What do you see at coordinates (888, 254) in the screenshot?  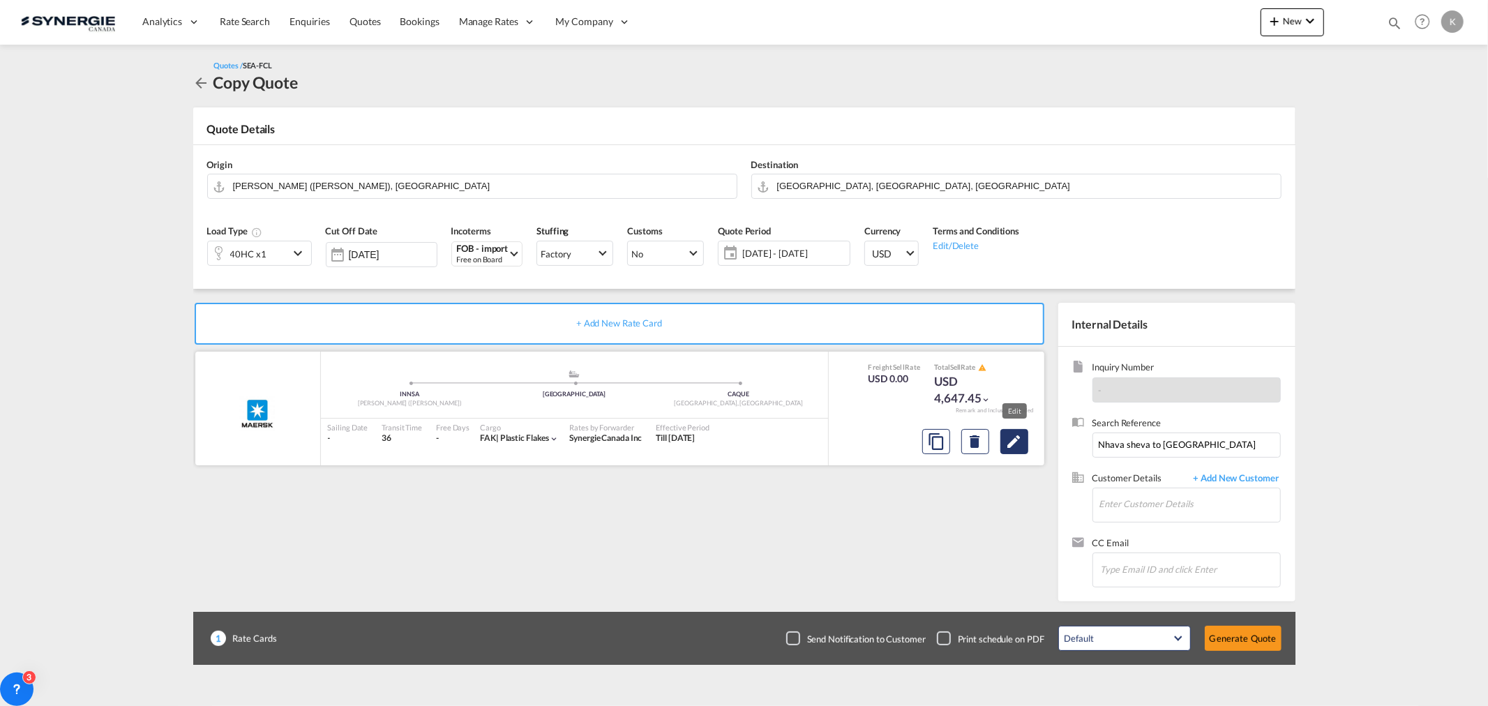 I see `span: USD` at bounding box center [888, 254].